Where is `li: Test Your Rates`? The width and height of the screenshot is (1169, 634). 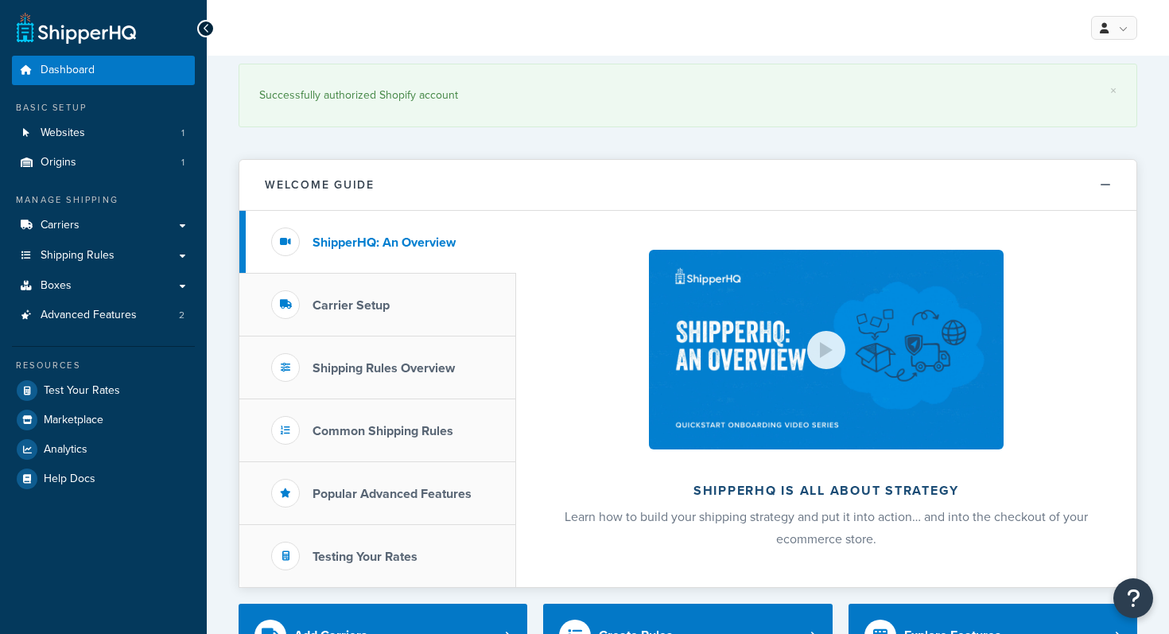
li: Test Your Rates is located at coordinates (103, 390).